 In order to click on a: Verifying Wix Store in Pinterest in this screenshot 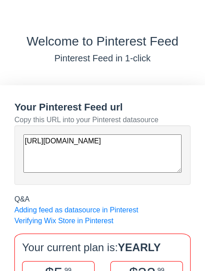, I will do `click(64, 220)`.